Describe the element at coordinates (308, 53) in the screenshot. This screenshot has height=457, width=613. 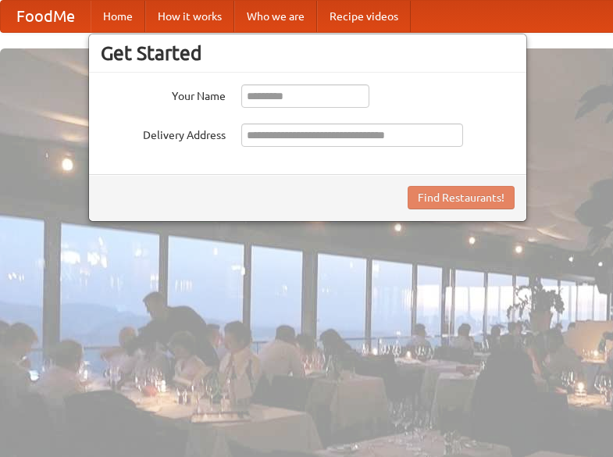
I see `h3: Get Started` at that location.